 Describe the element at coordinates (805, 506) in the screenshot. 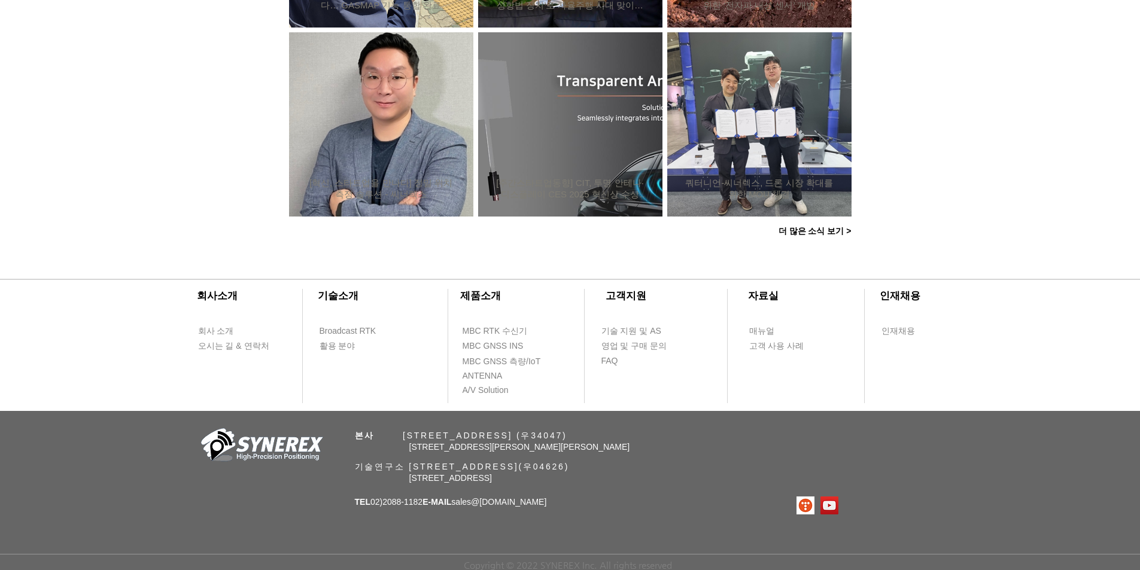

I see `a: 티스토리로고` at that location.